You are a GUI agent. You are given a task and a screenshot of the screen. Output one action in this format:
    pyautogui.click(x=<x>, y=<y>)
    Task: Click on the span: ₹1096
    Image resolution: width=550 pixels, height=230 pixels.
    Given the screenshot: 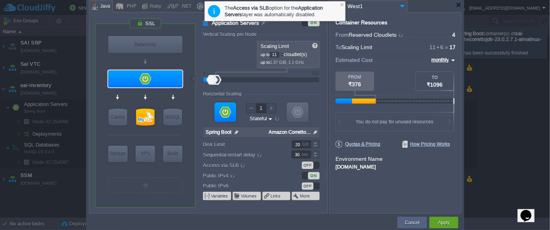 What is the action you would take?
    pyautogui.click(x=435, y=85)
    